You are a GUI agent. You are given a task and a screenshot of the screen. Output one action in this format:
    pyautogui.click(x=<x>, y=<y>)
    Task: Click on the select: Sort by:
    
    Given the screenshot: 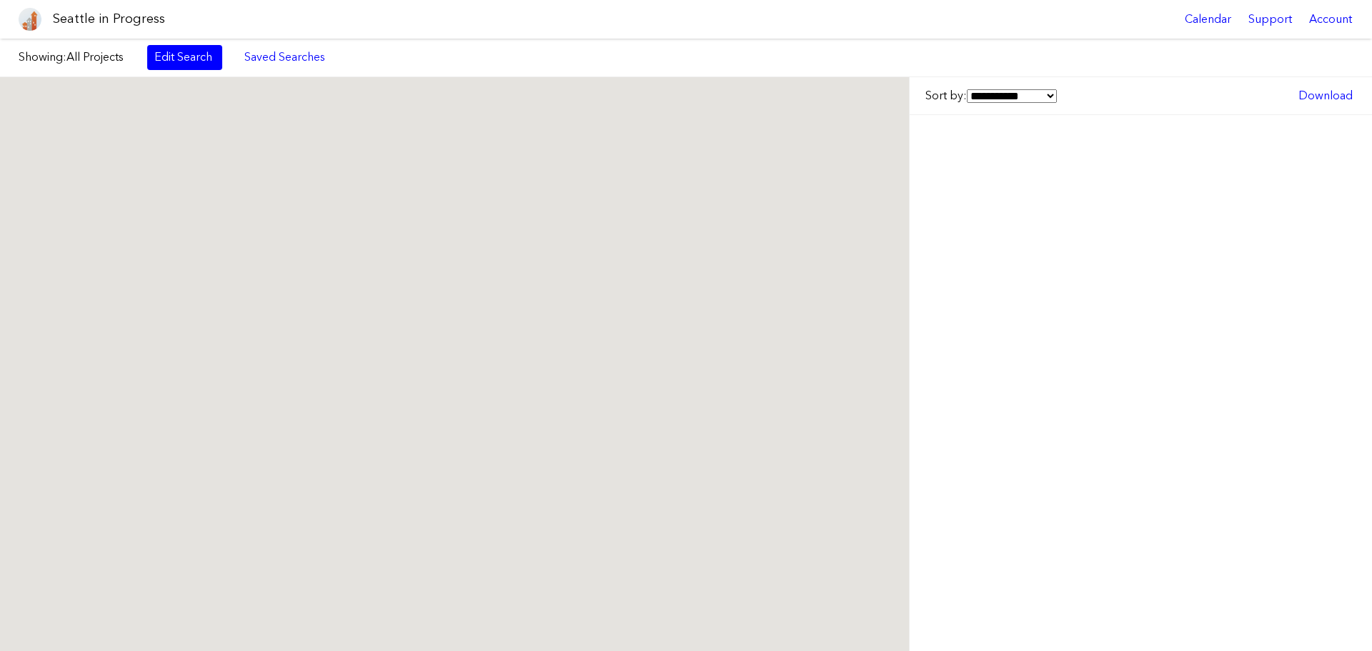 What is the action you would take?
    pyautogui.click(x=1012, y=96)
    